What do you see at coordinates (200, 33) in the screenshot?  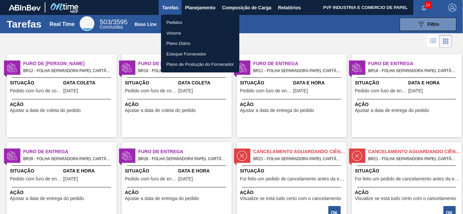 I see `li: Volume` at bounding box center [200, 33].